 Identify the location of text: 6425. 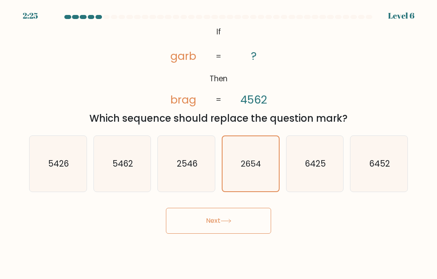
(315, 163).